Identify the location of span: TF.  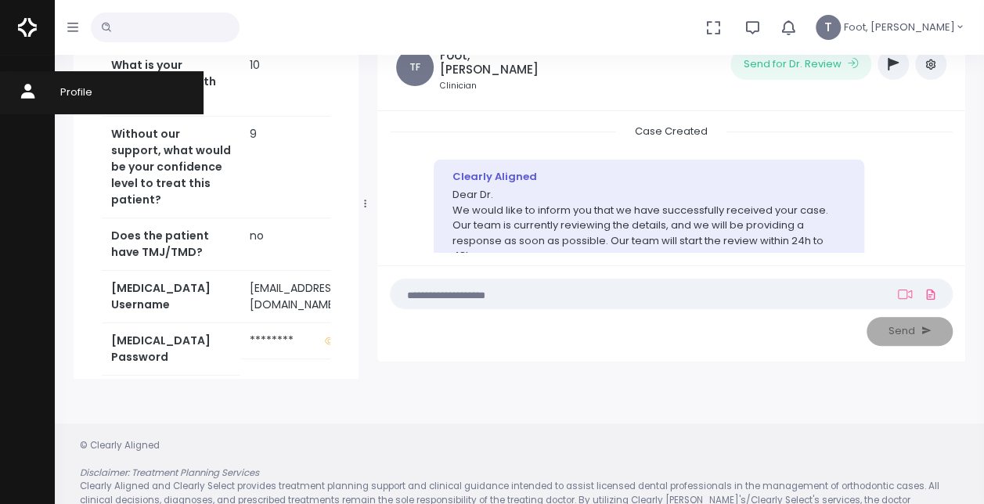
(415, 67).